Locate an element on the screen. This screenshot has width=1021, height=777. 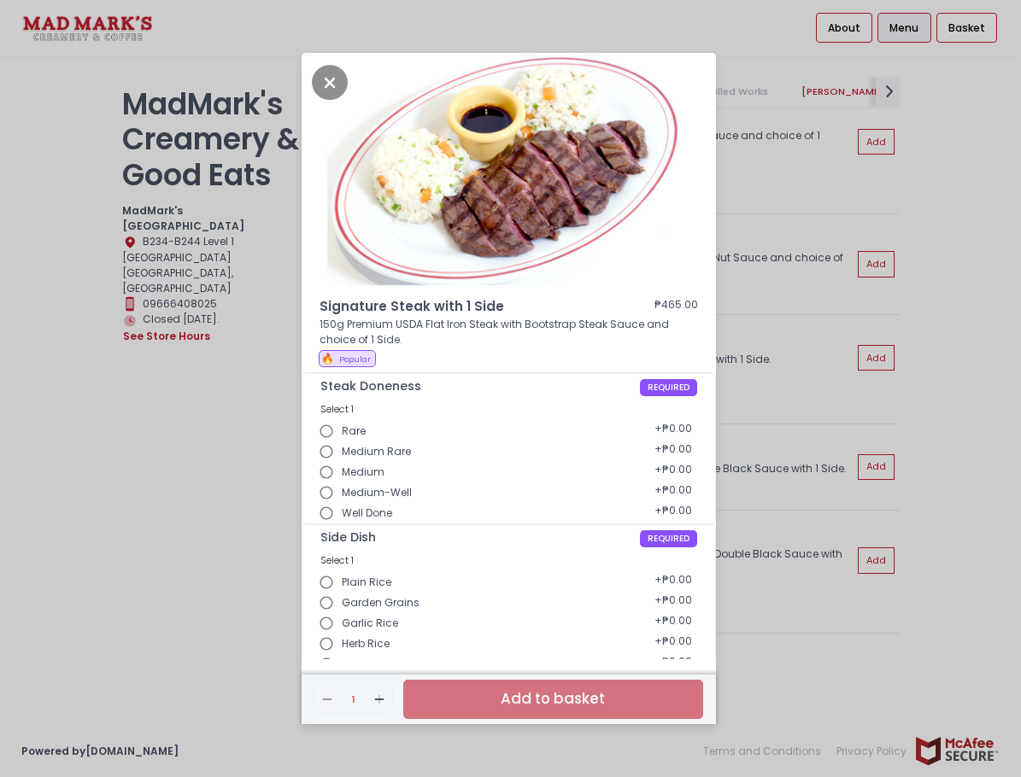
button: Add to basket is located at coordinates (553, 699).